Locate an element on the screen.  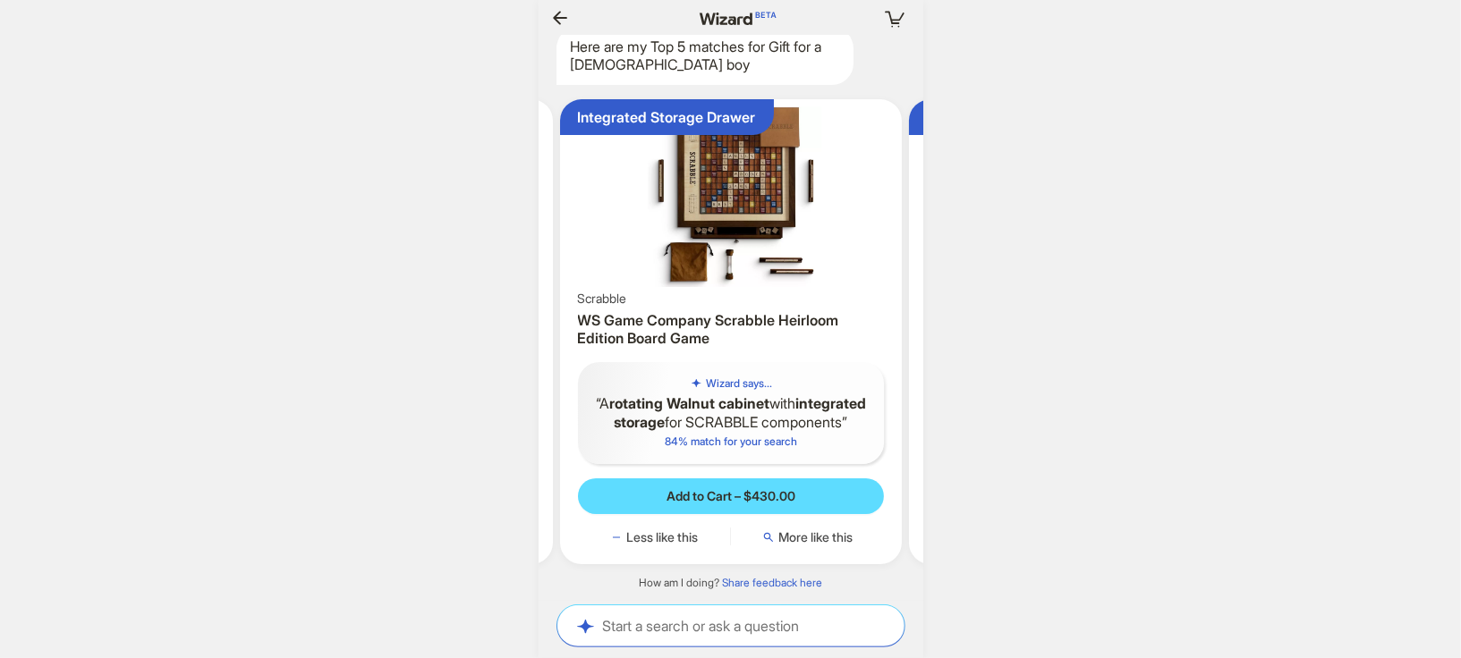
span: More like this is located at coordinates (815, 538).